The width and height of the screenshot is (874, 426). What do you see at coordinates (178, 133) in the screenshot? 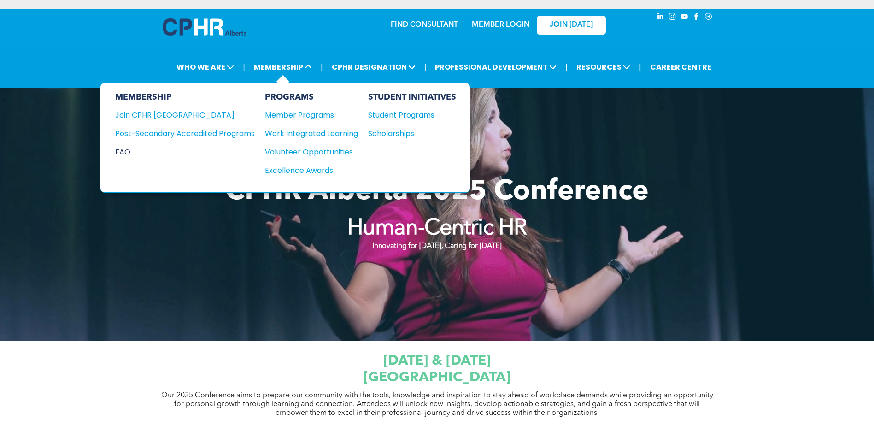
I see `div: Post-Secondary Accredited Programs` at bounding box center [178, 133].